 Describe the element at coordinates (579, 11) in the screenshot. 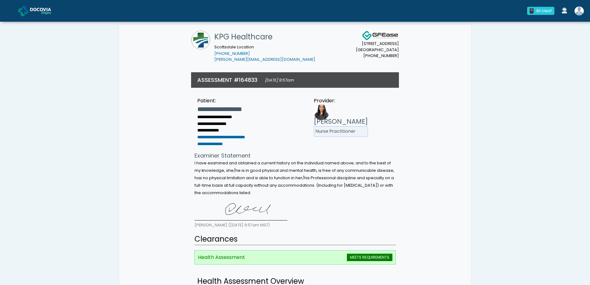

I see `img: Erin Wiseman` at that location.